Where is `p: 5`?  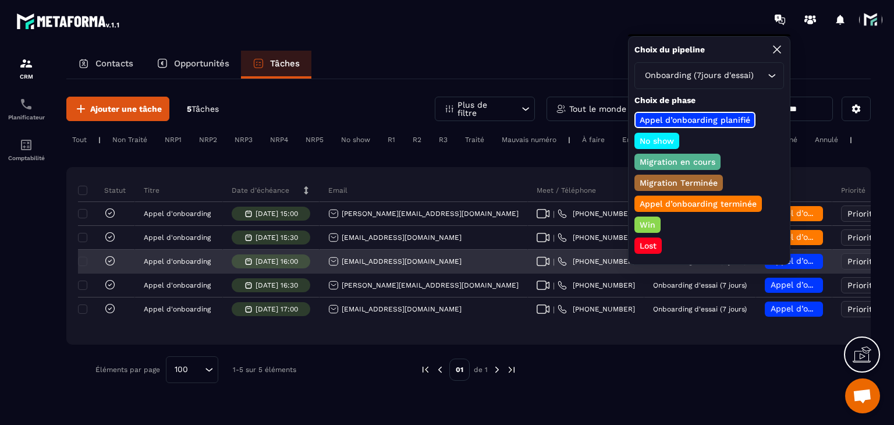 p: 5 is located at coordinates (203, 109).